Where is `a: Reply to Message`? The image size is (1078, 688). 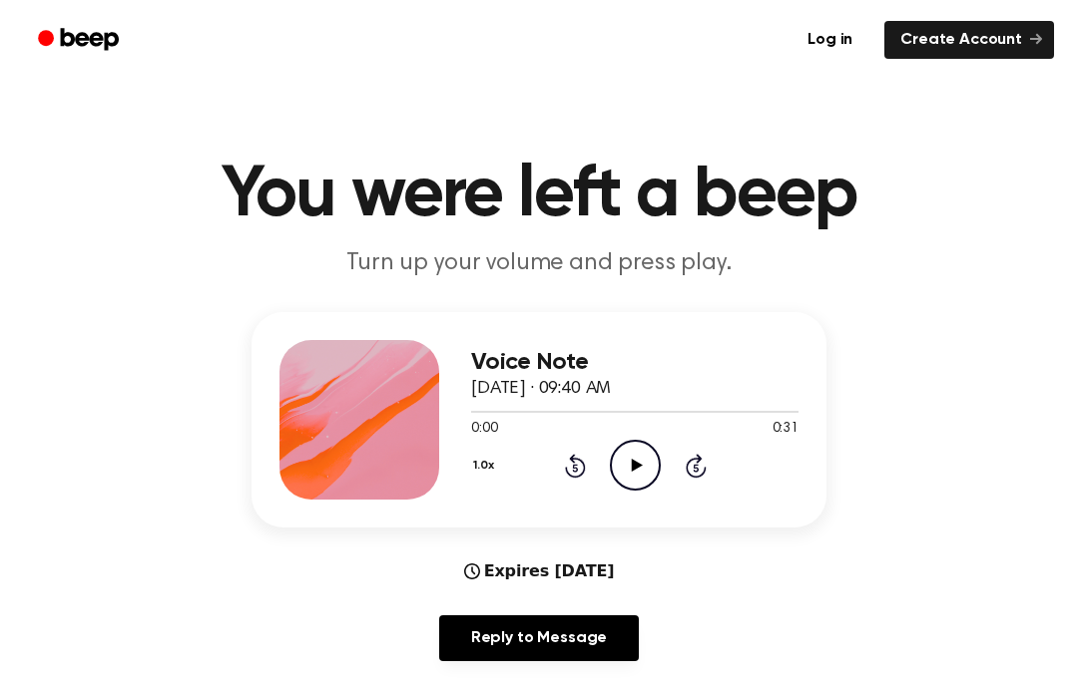
a: Reply to Message is located at coordinates (539, 639).